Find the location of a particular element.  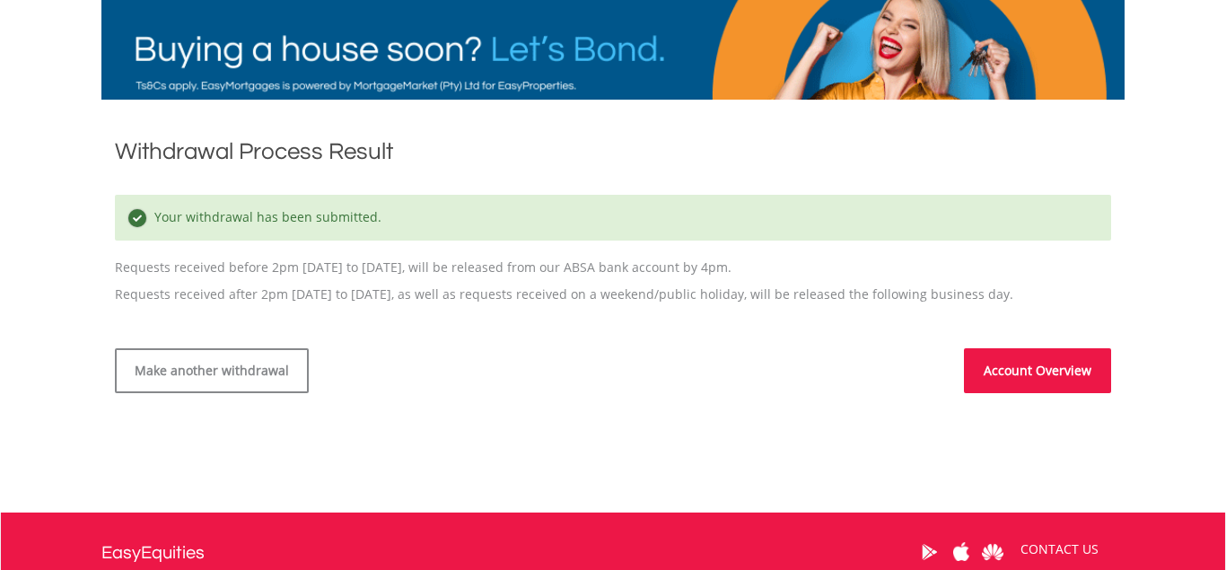

a: Make another withdrawal is located at coordinates (212, 371).